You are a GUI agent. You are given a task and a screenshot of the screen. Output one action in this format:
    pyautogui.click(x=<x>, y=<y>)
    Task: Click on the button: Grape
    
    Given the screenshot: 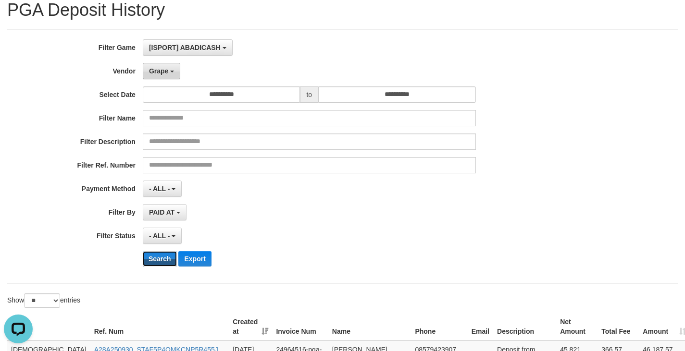 What is the action you would take?
    pyautogui.click(x=162, y=71)
    